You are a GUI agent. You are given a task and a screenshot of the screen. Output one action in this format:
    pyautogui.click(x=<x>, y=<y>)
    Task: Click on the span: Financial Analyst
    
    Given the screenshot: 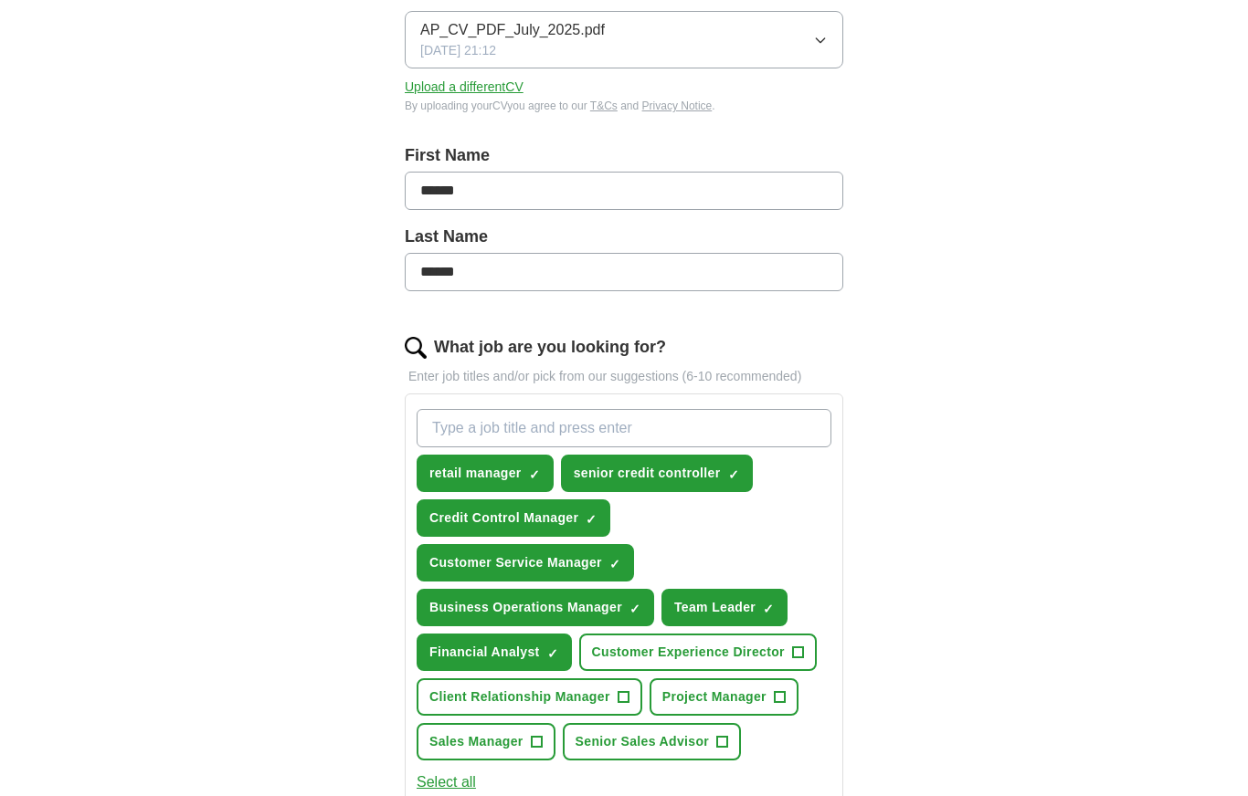 What is the action you would take?
    pyautogui.click(x=484, y=652)
    